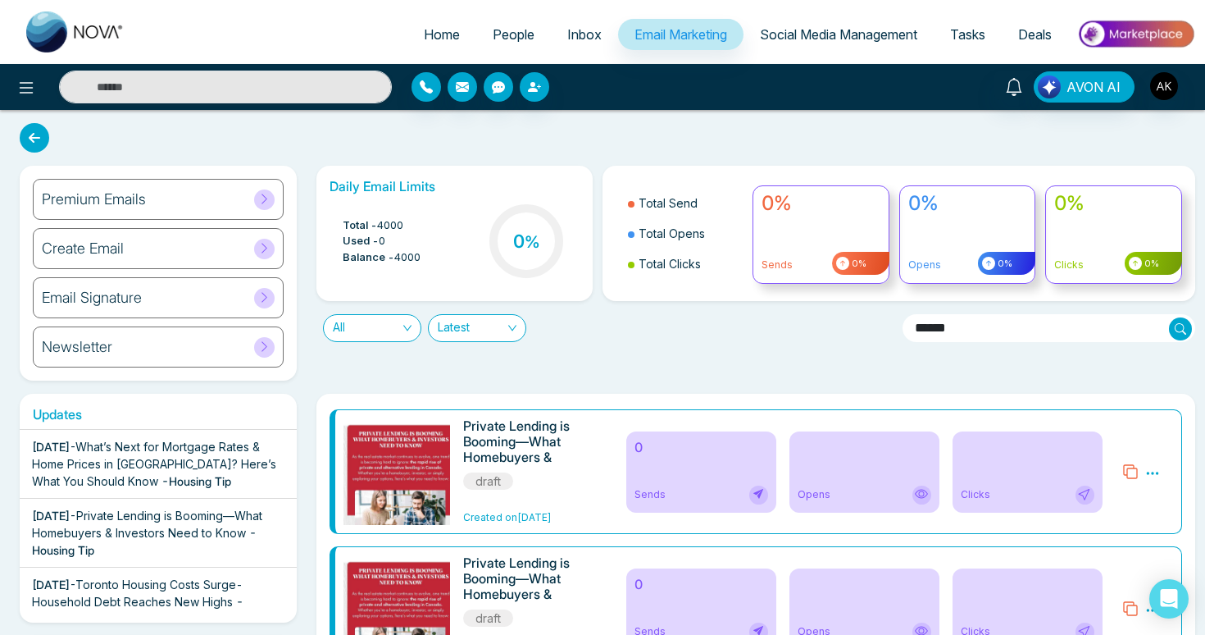  What do you see at coordinates (477, 328) in the screenshot?
I see `span: Latest` at bounding box center [477, 328].